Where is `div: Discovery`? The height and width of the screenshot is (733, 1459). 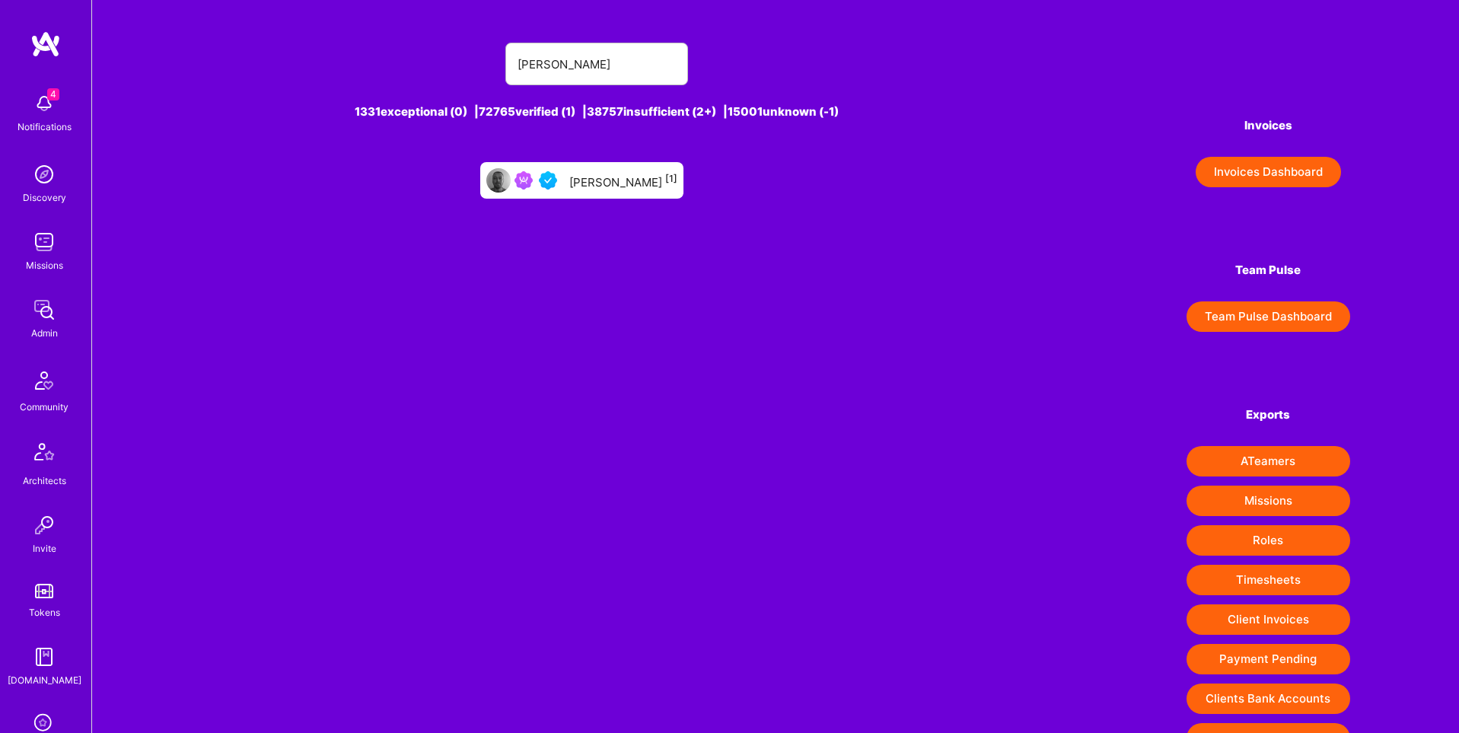 div: Discovery is located at coordinates (44, 197).